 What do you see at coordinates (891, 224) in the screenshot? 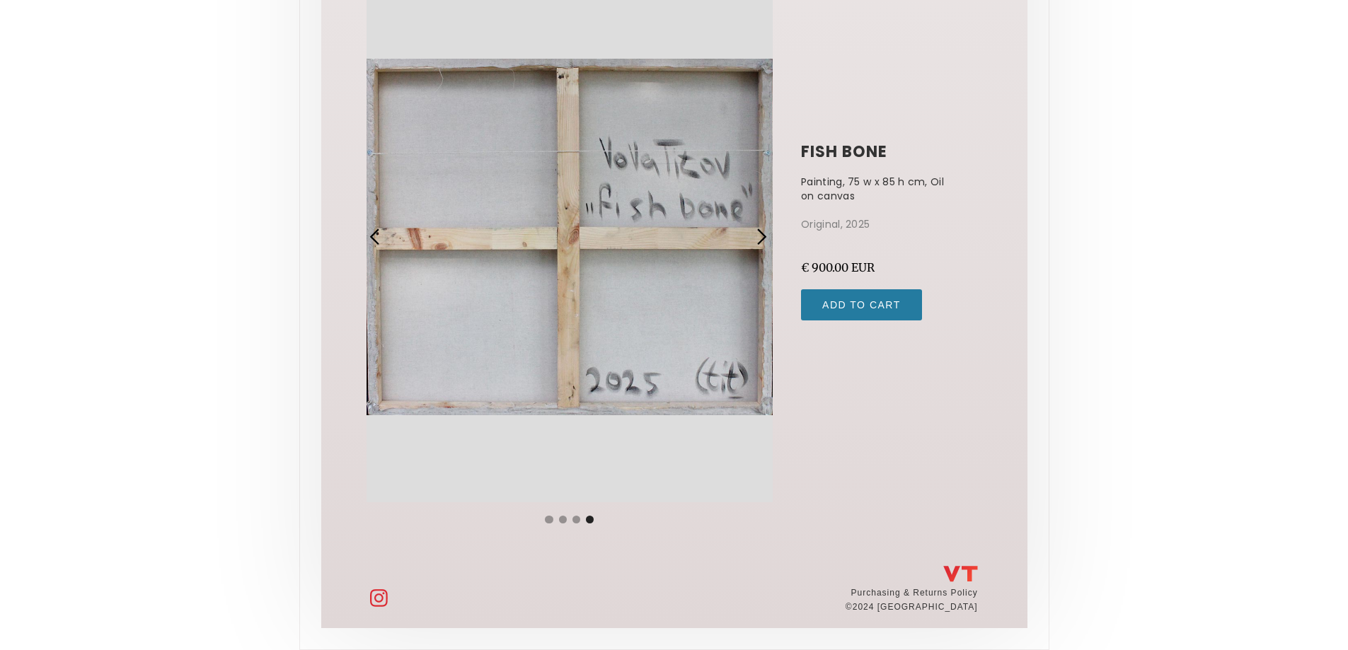
I see `p: Original, 2025` at bounding box center [891, 224].